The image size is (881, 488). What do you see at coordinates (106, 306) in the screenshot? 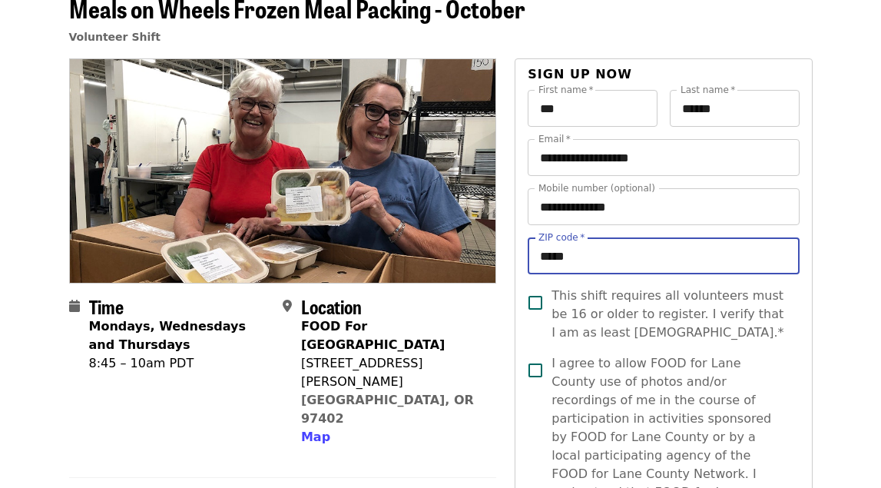
I see `span: Time` at bounding box center [106, 306].